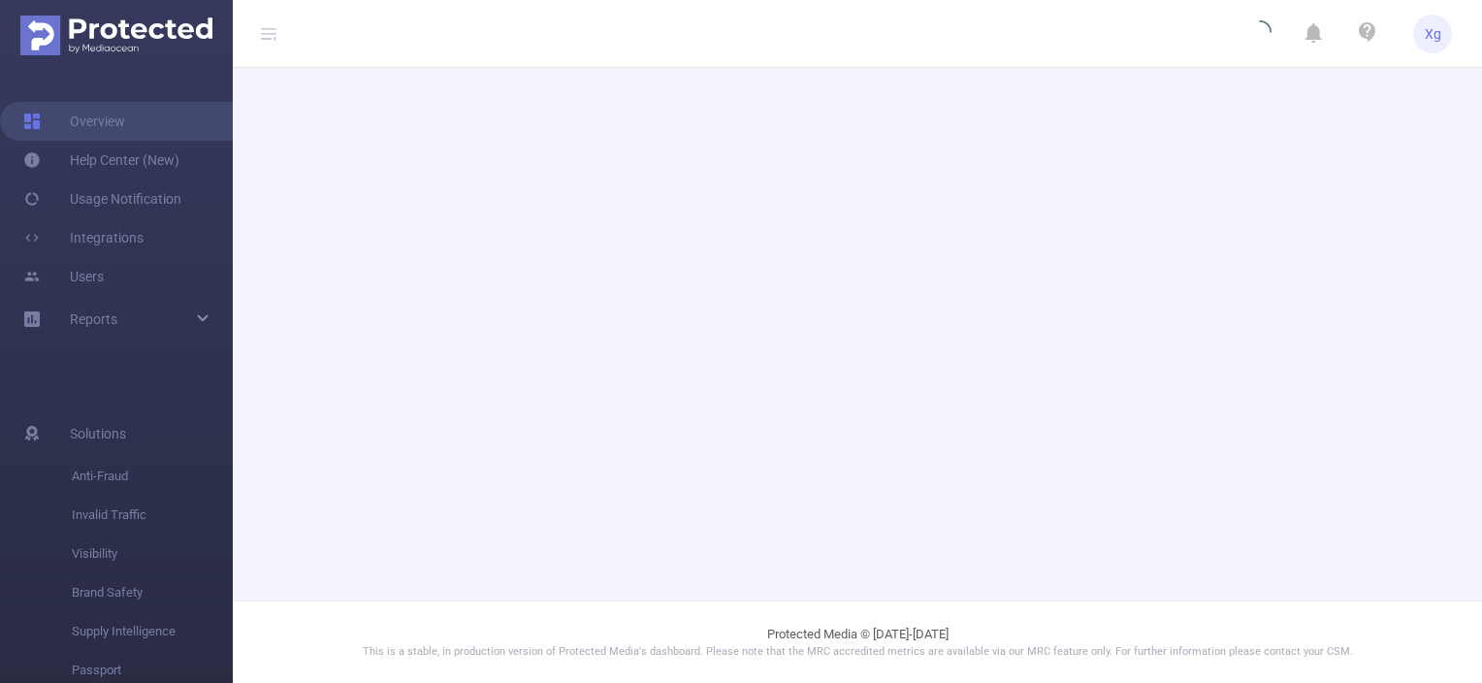 This screenshot has height=683, width=1482. What do you see at coordinates (152, 476) in the screenshot?
I see `span: Anti-Fraud` at bounding box center [152, 476].